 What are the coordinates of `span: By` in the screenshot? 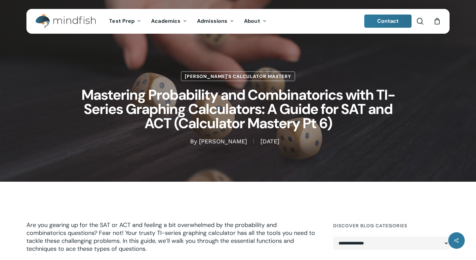 It's located at (194, 141).